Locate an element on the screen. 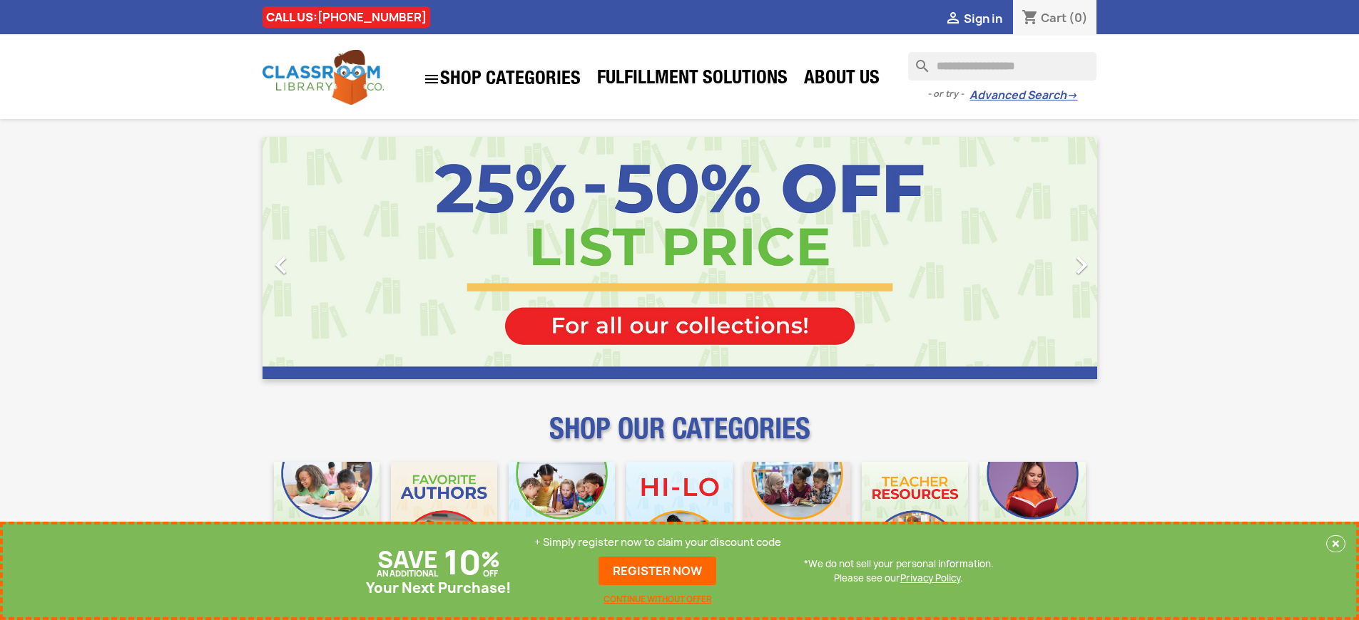 This screenshot has width=1359, height=620. span: Cart is located at coordinates (1053, 18).